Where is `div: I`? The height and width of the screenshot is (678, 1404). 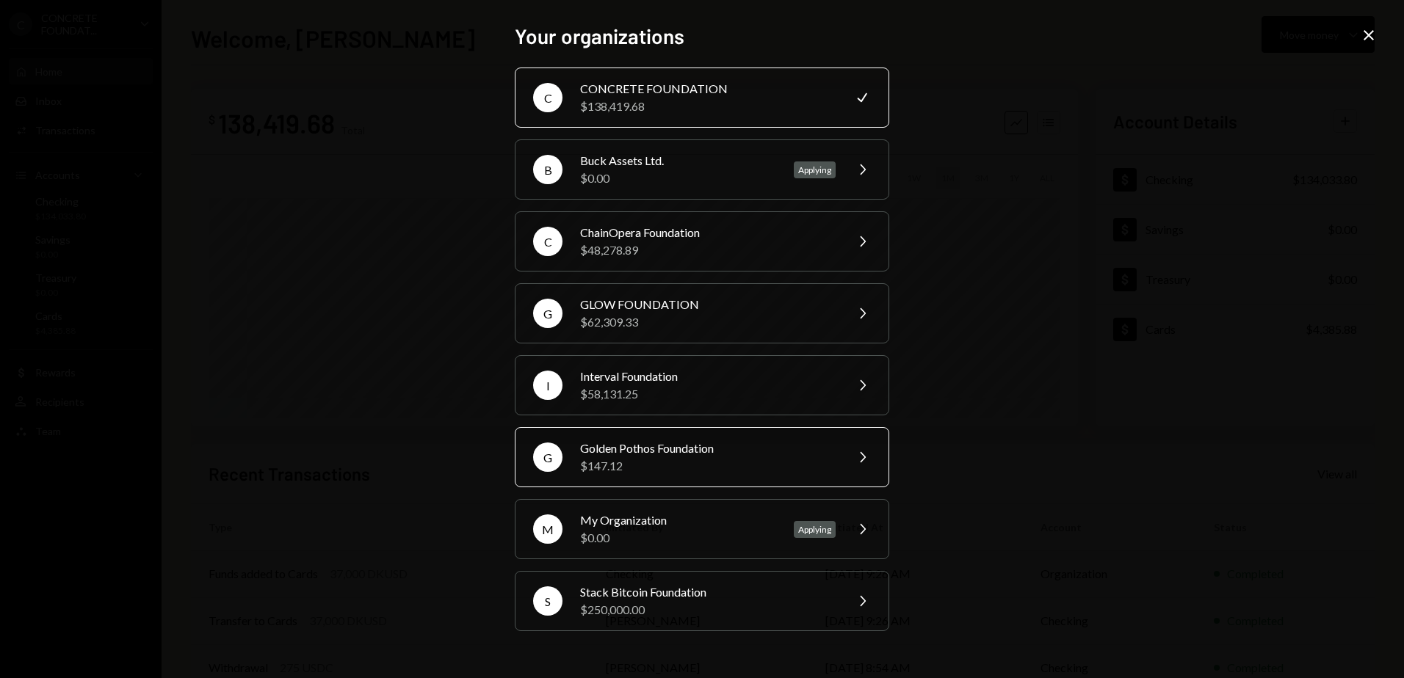
div: I is located at coordinates (548, 385).